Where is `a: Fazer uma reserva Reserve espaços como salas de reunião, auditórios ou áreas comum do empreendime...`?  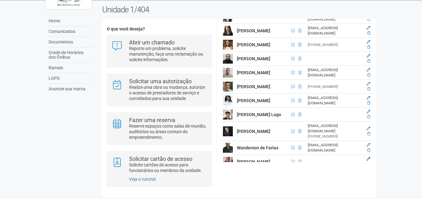 a: Fazer uma reserva Reserve espaços como salas de reunião, auditórios ou áreas comum do empreendime... is located at coordinates (159, 128).